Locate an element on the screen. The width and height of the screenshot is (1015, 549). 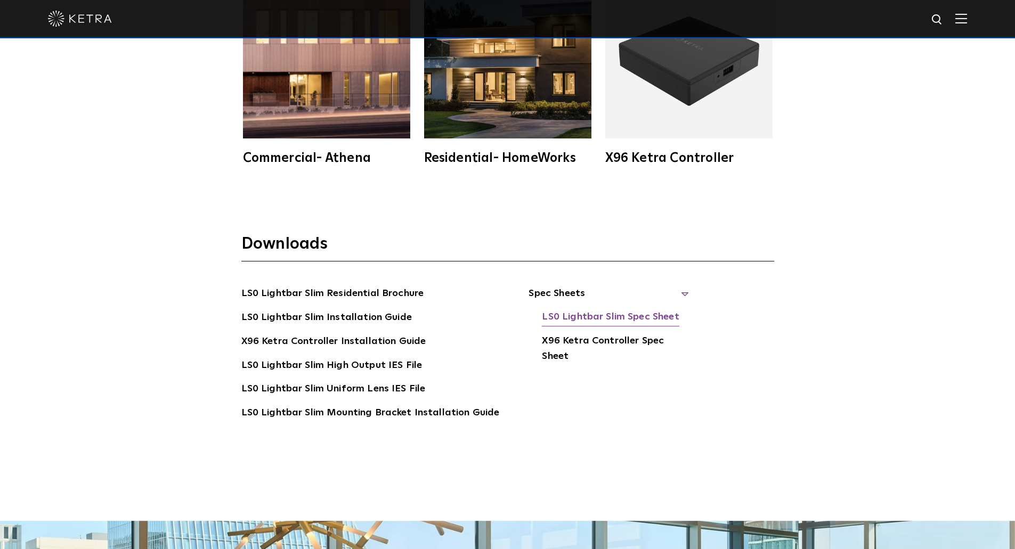
img: Hamburger%20Nav.svg is located at coordinates (961, 18).